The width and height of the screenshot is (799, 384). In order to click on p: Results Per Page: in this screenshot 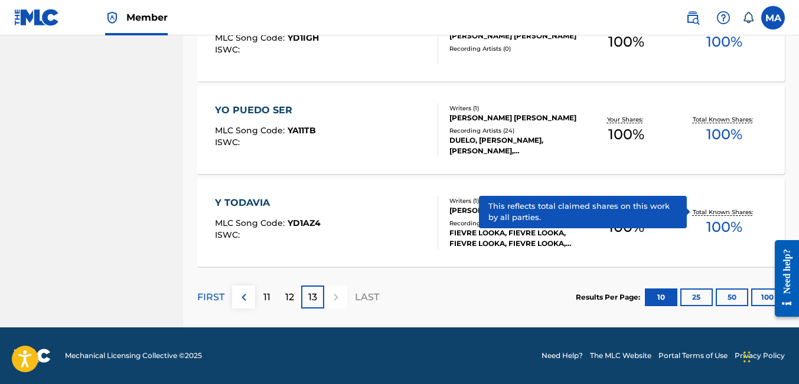, I will do `click(609, 298)`.